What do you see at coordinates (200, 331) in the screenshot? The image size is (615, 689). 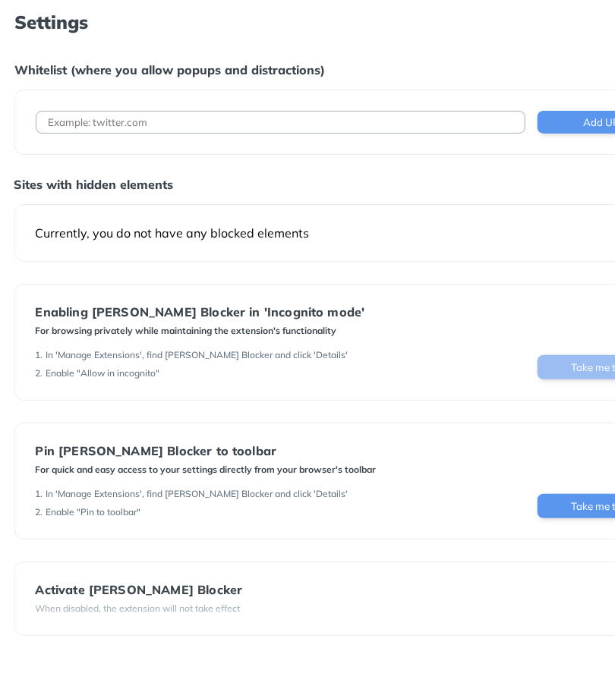 I see `div: For browsing privately while maintaining the extension's functionality` at bounding box center [200, 331].